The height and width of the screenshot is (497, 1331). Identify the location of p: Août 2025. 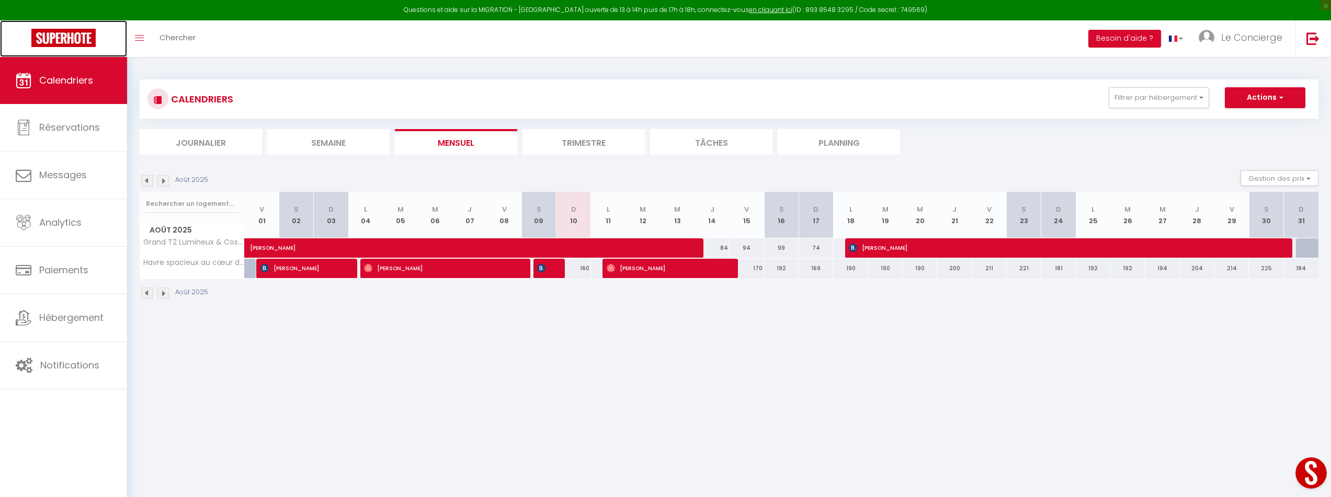
(191, 180).